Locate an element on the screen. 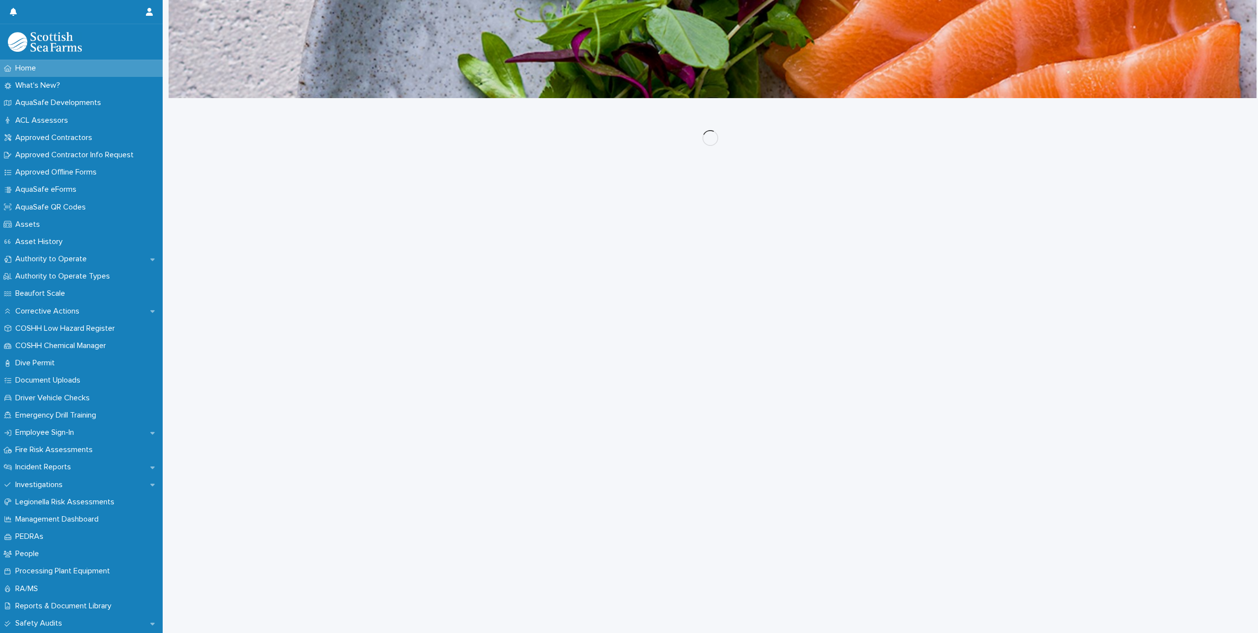 The height and width of the screenshot is (633, 1258). p: Approved Contractors is located at coordinates (56, 138).